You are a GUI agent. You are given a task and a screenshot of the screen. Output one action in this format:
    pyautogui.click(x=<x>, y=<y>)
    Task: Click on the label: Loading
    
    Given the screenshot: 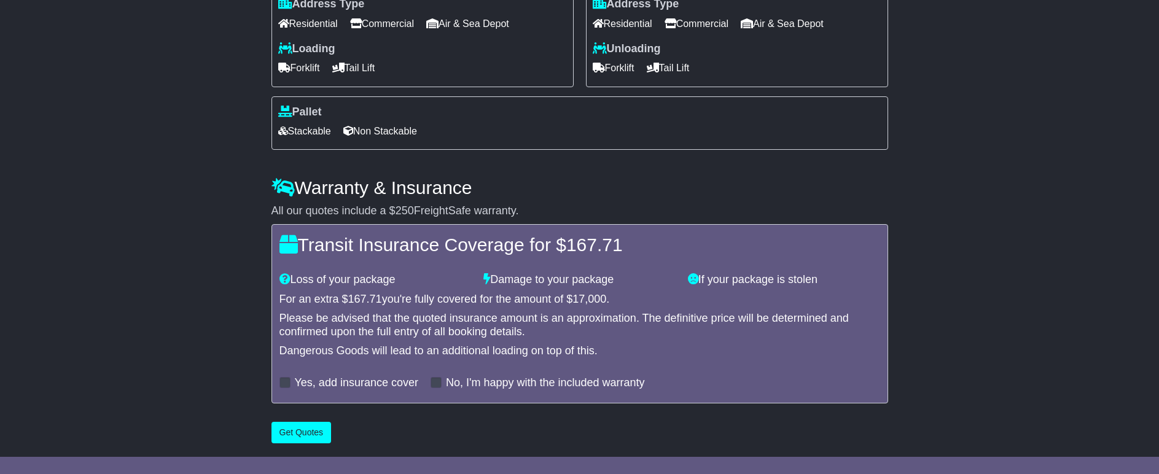 What is the action you would take?
    pyautogui.click(x=307, y=49)
    